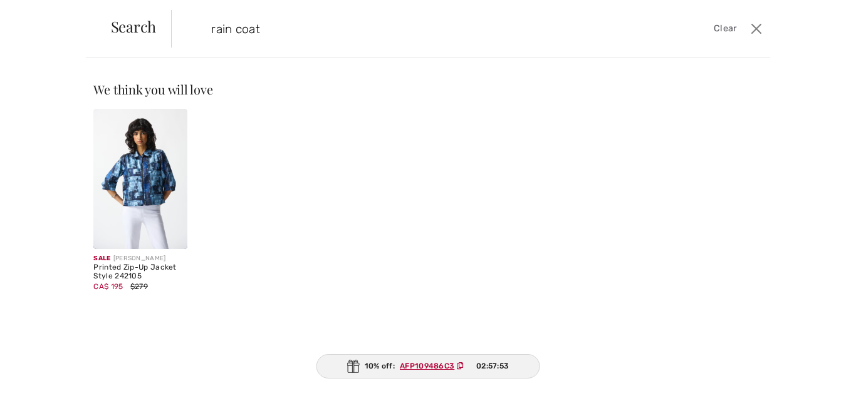  What do you see at coordinates (140, 272) in the screenshot?
I see `div: Printed Zip-Up Jacket Style 242105` at bounding box center [140, 272].